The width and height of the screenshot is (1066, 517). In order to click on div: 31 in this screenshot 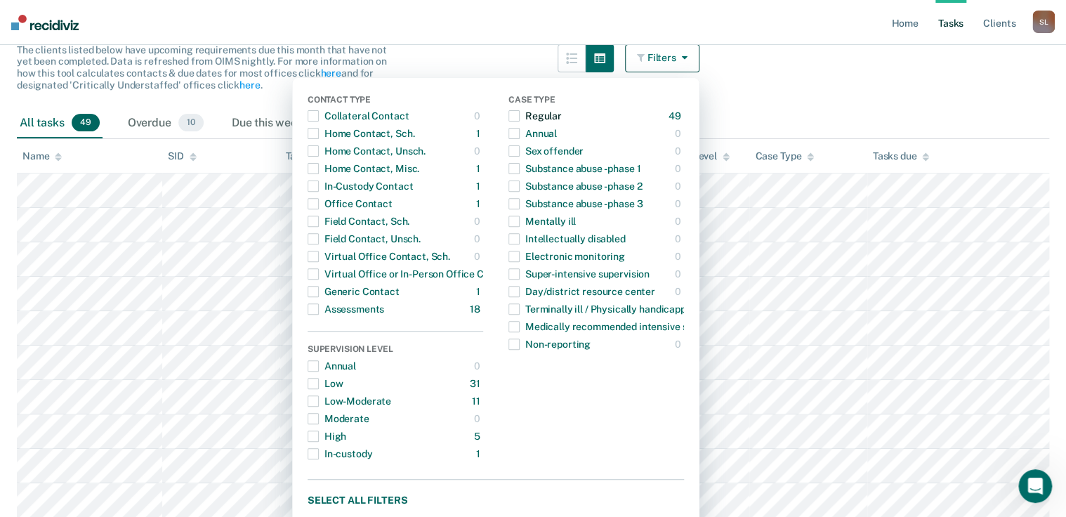, I will do `click(476, 383)`.